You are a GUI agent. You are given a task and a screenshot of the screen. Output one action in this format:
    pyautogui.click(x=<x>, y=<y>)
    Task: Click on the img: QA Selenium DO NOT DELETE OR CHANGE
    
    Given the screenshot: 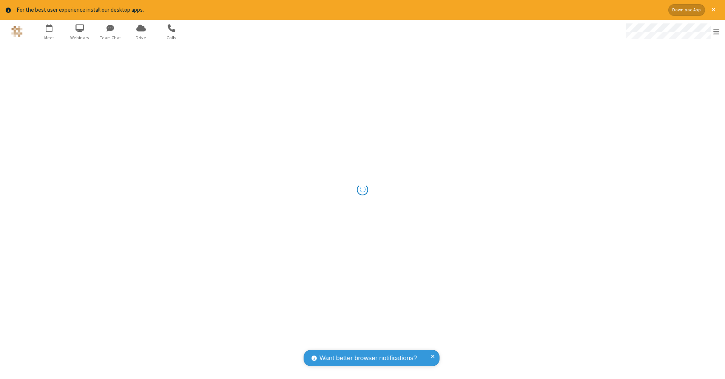 What is the action you would take?
    pyautogui.click(x=17, y=31)
    